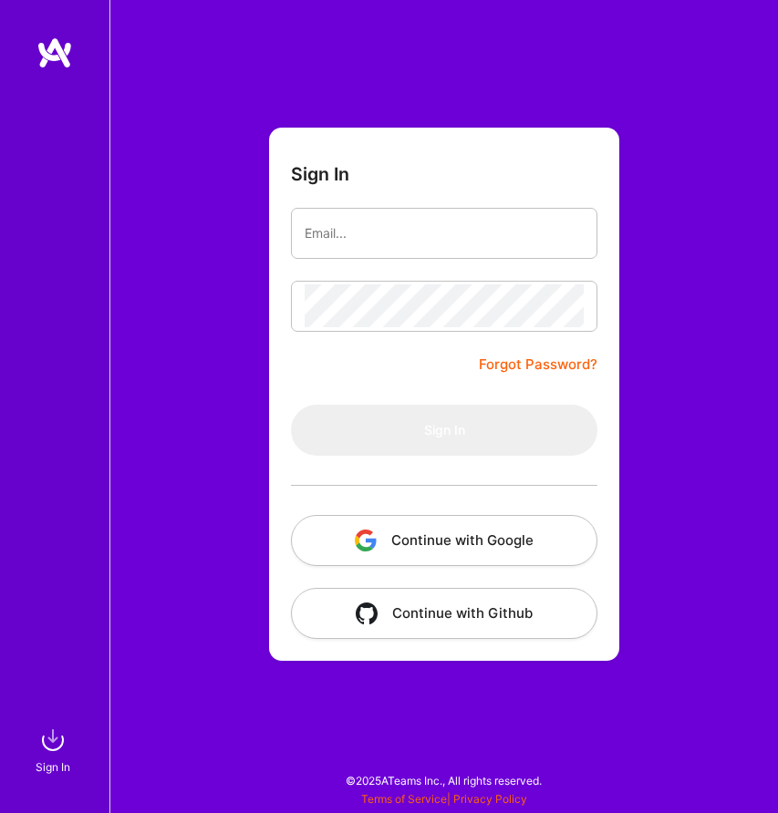 This screenshot has height=813, width=778. Describe the element at coordinates (490, 799) in the screenshot. I see `a: Privacy Policy` at that location.